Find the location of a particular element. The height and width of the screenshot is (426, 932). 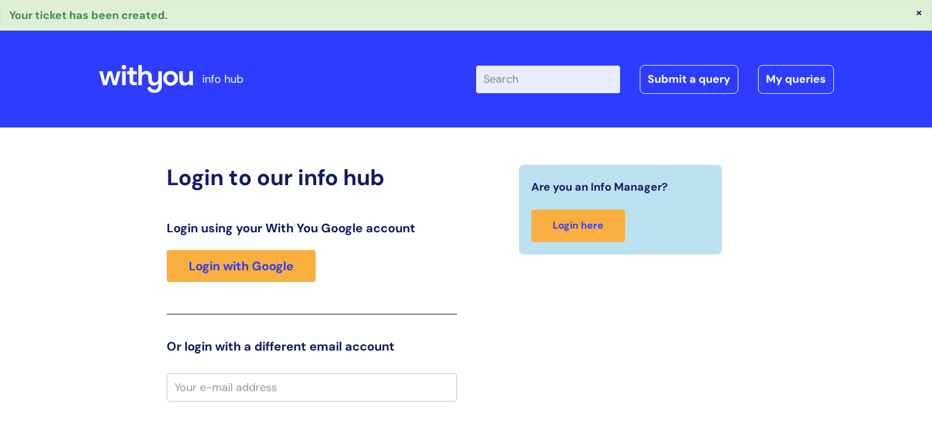

span: Are you an Info Manager? is located at coordinates (599, 187).